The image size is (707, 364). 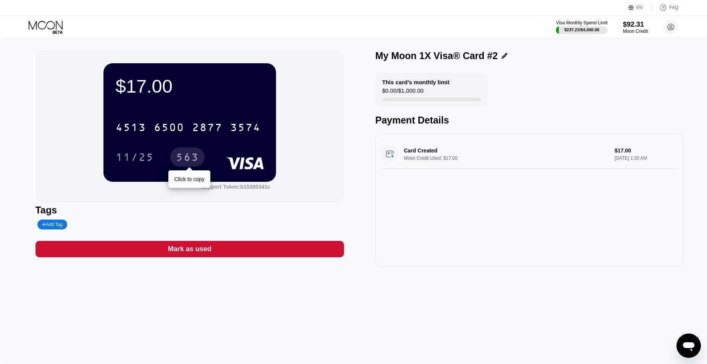 I want to click on div: Support Token: b15385341c, so click(x=235, y=187).